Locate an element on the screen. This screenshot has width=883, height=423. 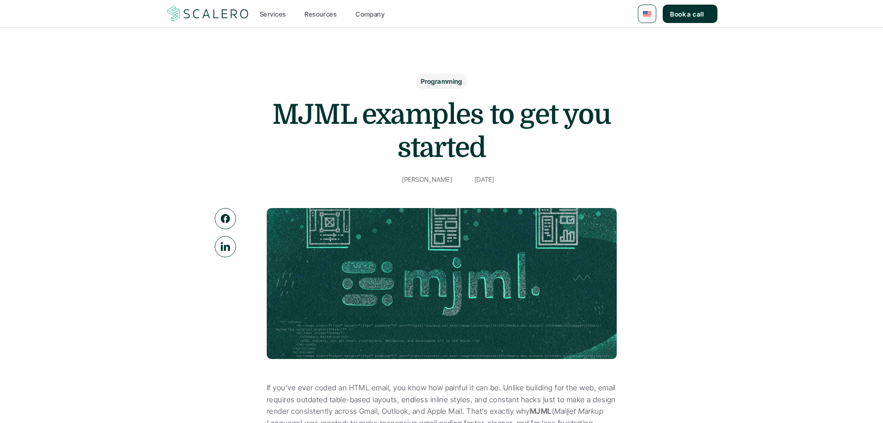
p: Book a call is located at coordinates (687, 14).